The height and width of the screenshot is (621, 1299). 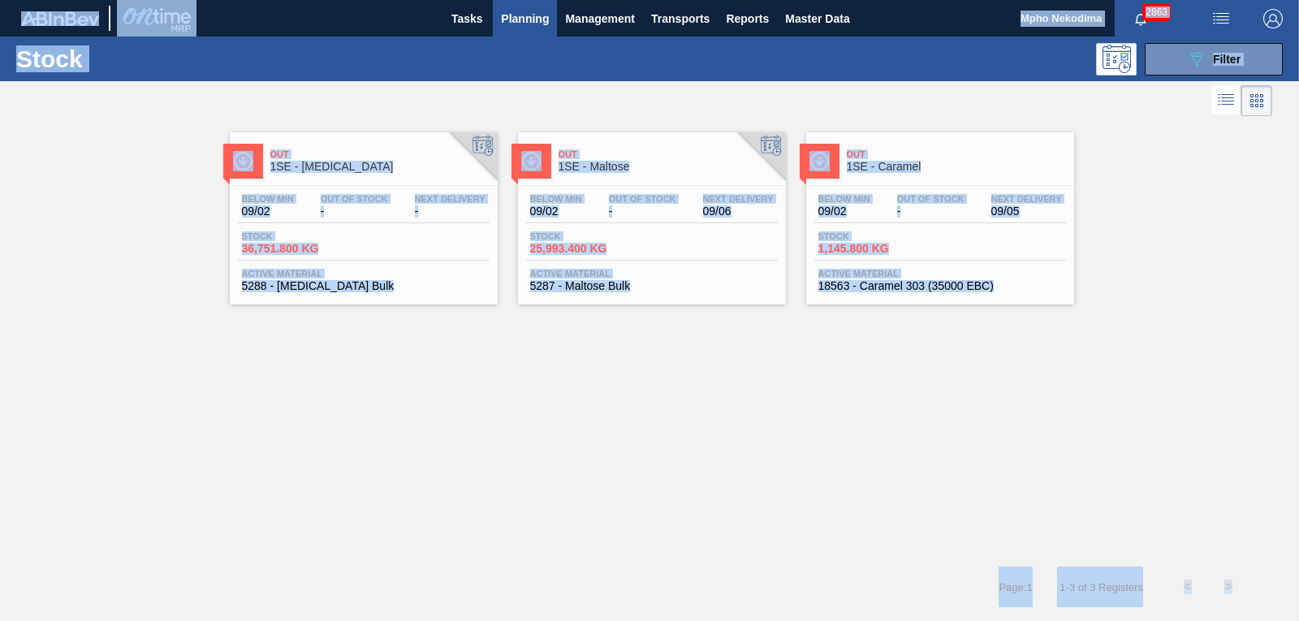 I want to click on div: Programming: no user selected, so click(x=1116, y=59).